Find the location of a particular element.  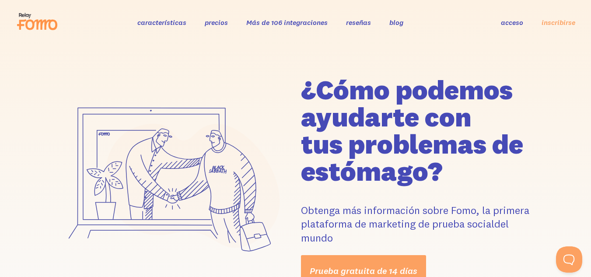

a: acceso is located at coordinates (512, 22).